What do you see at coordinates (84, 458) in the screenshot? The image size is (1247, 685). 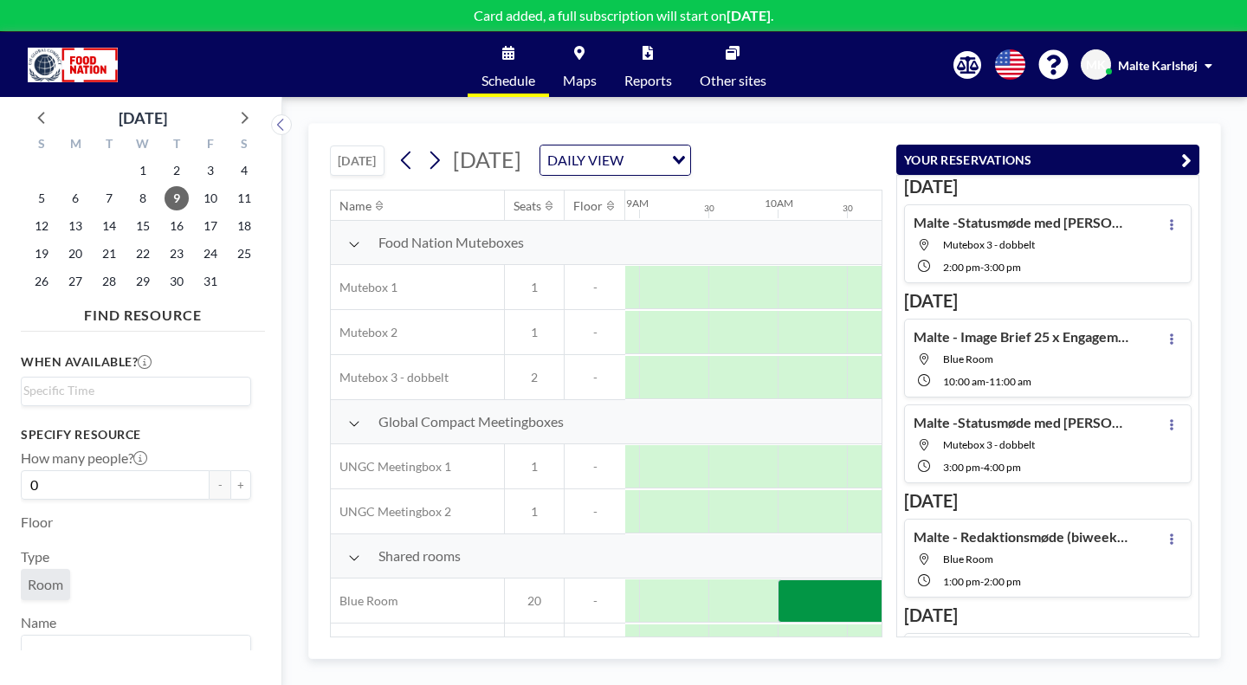 I see `label: How many people?` at bounding box center [84, 458].